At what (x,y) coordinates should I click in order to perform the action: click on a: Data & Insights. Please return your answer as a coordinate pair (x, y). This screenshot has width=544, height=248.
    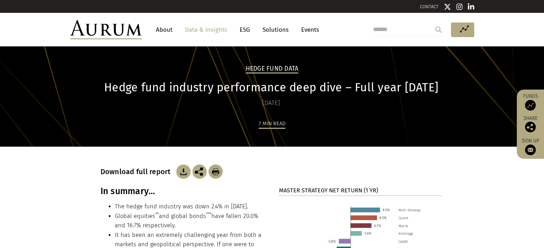
    Looking at the image, I should click on (206, 30).